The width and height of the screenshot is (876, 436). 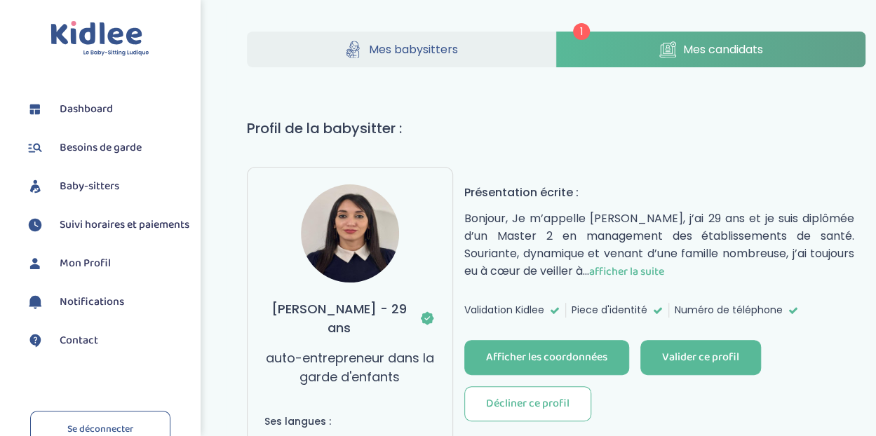 I want to click on span: Dashboard, so click(x=86, y=109).